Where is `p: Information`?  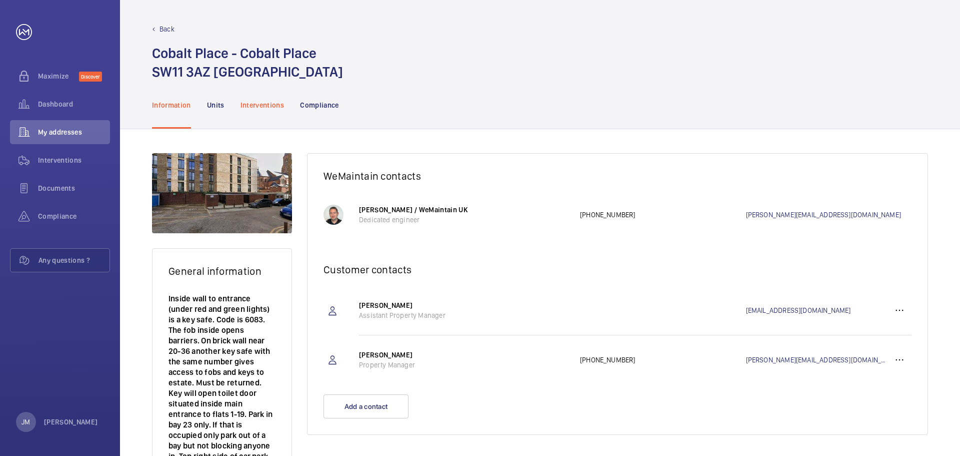
p: Information is located at coordinates (172, 105).